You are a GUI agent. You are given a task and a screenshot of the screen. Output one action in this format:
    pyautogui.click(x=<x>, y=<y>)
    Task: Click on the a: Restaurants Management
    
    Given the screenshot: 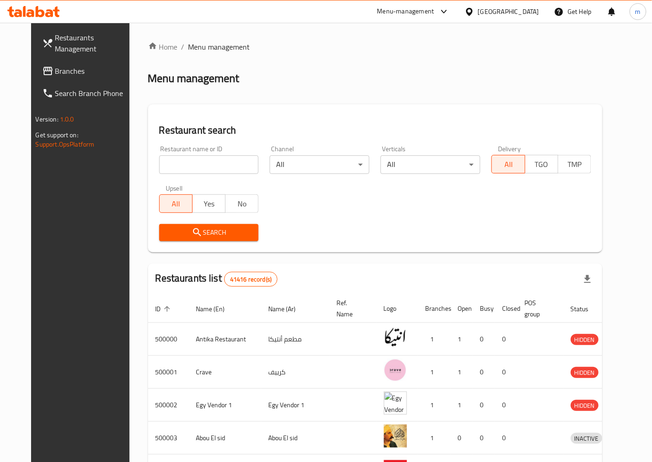 What is the action you would take?
    pyautogui.click(x=87, y=43)
    